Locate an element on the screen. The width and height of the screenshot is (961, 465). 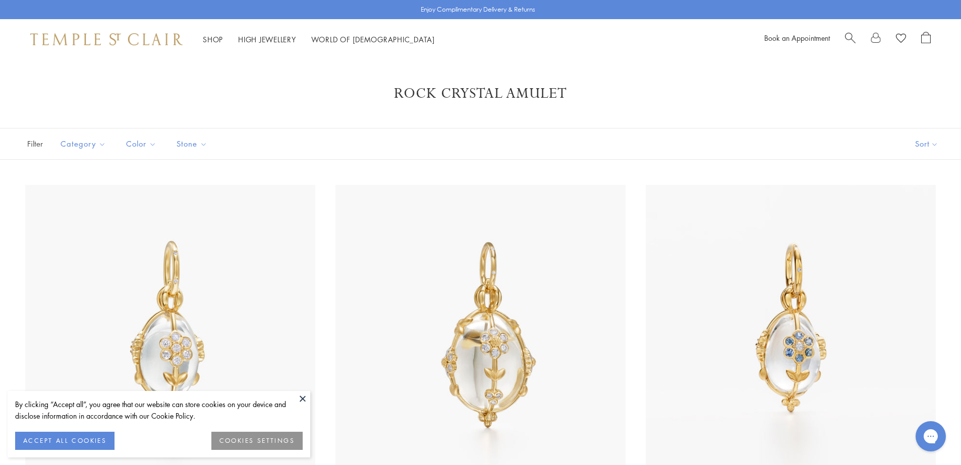
button: Open gorgias live chat is located at coordinates (20, 19).